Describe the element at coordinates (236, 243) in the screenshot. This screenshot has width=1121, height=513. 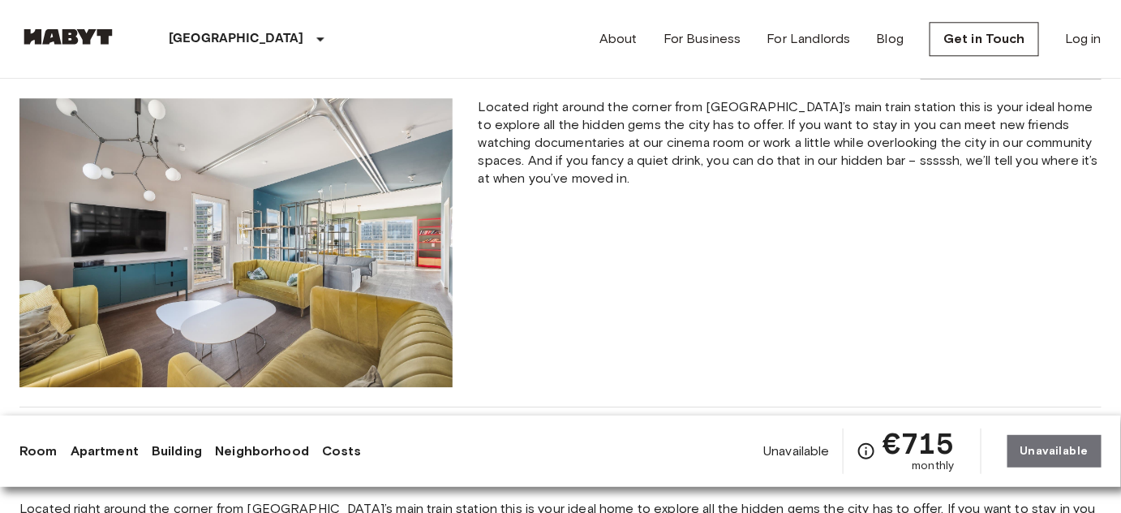
I see `img: Placeholder image` at that location.